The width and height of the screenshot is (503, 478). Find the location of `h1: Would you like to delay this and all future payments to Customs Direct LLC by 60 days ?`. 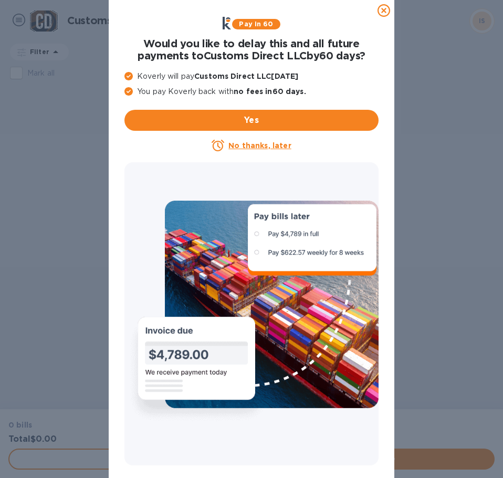

h1: Would you like to delay this and all future payments to Customs Direct LLC by 60 days ? is located at coordinates (252, 50).